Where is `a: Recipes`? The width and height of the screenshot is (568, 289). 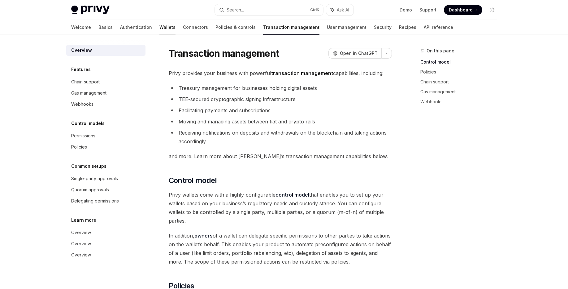
a: Recipes is located at coordinates (408, 27).